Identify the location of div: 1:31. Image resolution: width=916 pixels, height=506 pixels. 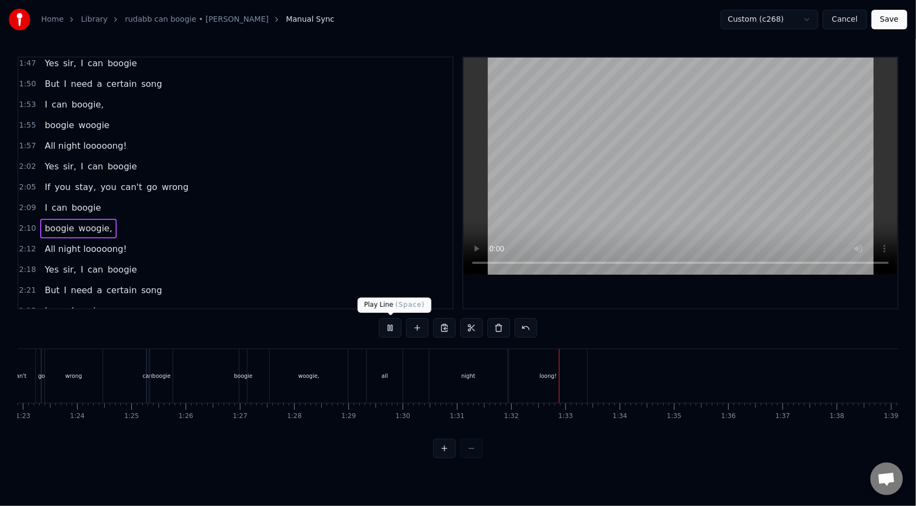
(457, 416).